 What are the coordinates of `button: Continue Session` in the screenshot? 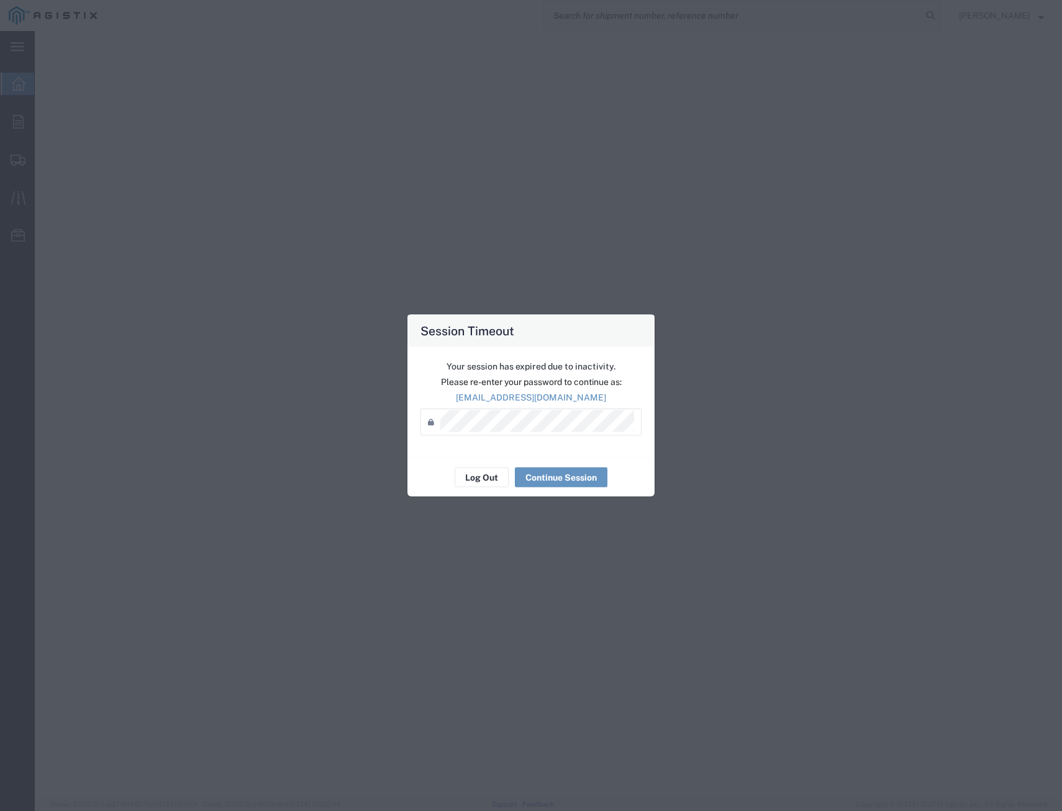 It's located at (561, 478).